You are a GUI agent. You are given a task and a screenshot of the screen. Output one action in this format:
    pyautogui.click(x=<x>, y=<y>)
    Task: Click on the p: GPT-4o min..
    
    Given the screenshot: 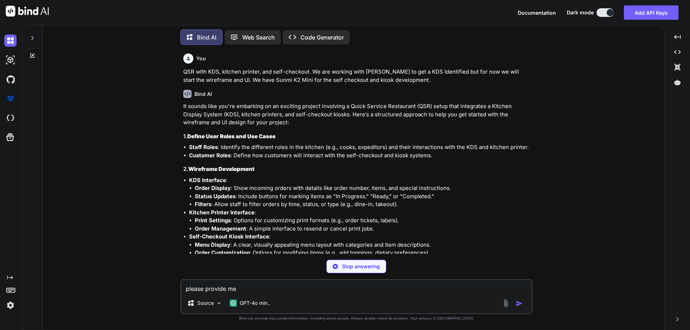 What is the action you would take?
    pyautogui.click(x=255, y=303)
    